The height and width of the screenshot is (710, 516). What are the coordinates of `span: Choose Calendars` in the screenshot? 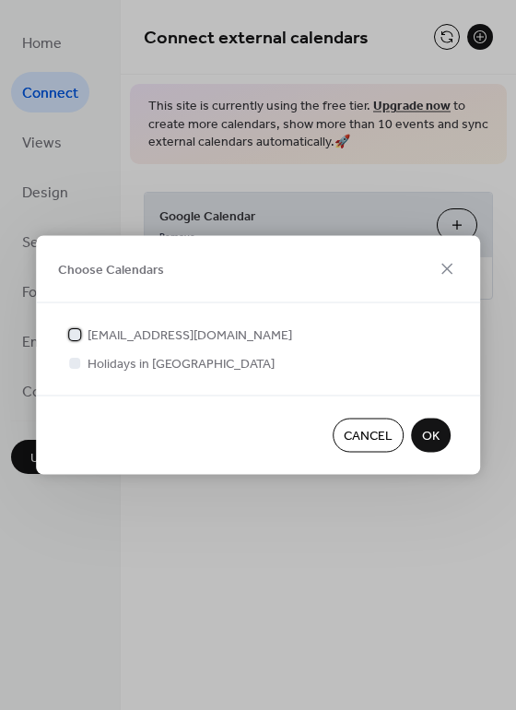 It's located at (111, 270).